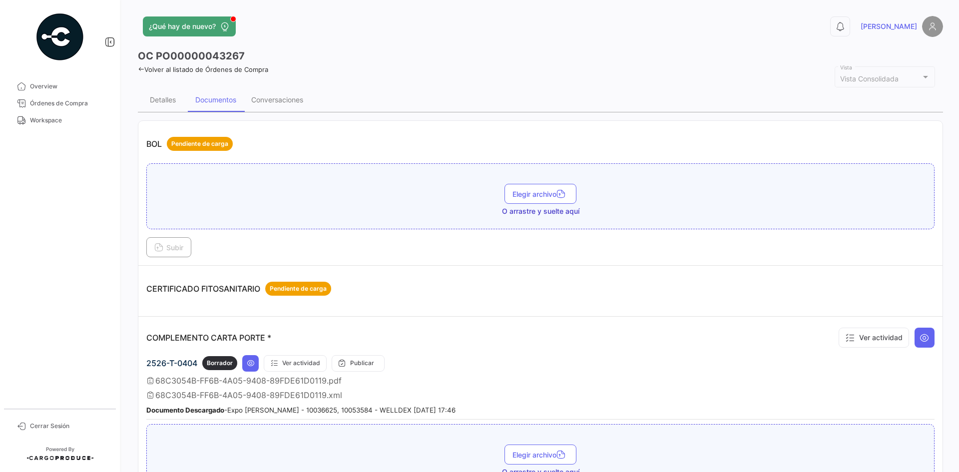 The width and height of the screenshot is (959, 472). Describe the element at coordinates (169, 247) in the screenshot. I see `button: Subir` at that location.